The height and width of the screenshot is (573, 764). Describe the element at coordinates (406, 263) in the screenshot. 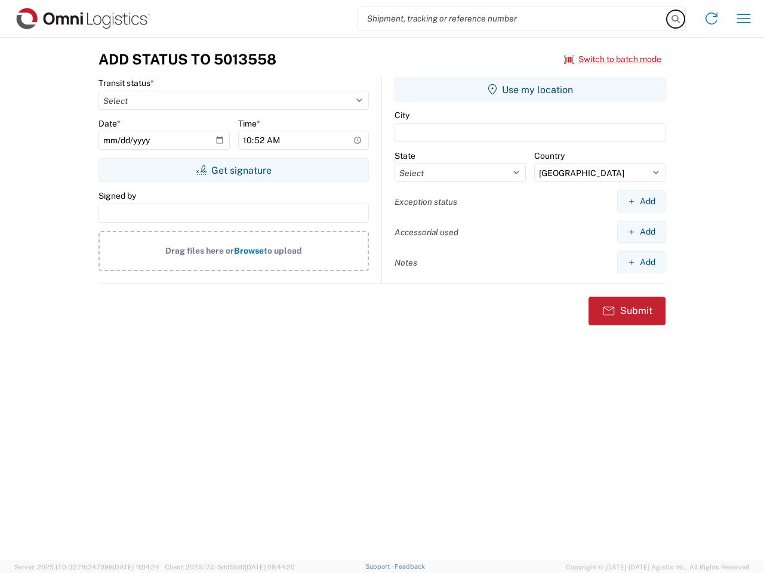

I see `label: Notes` at that location.